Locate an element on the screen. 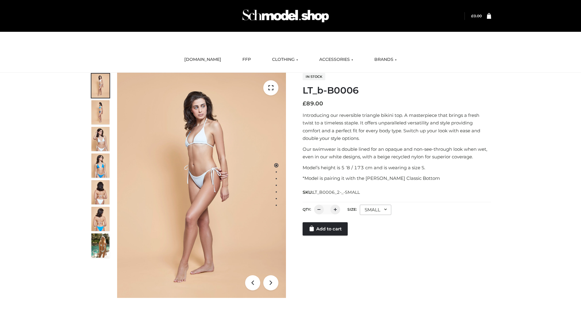 The height and width of the screenshot is (327, 581). span: In stock is located at coordinates (314, 77).